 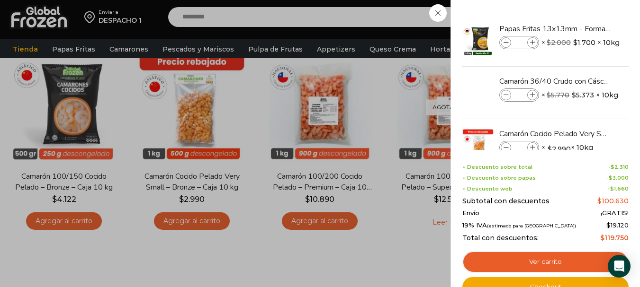 What do you see at coordinates (555, 81) in the screenshot?
I see `a: Camarón 36/40 Crudo con Cáscara - Bronze - Caja 10 kg` at bounding box center [555, 81].